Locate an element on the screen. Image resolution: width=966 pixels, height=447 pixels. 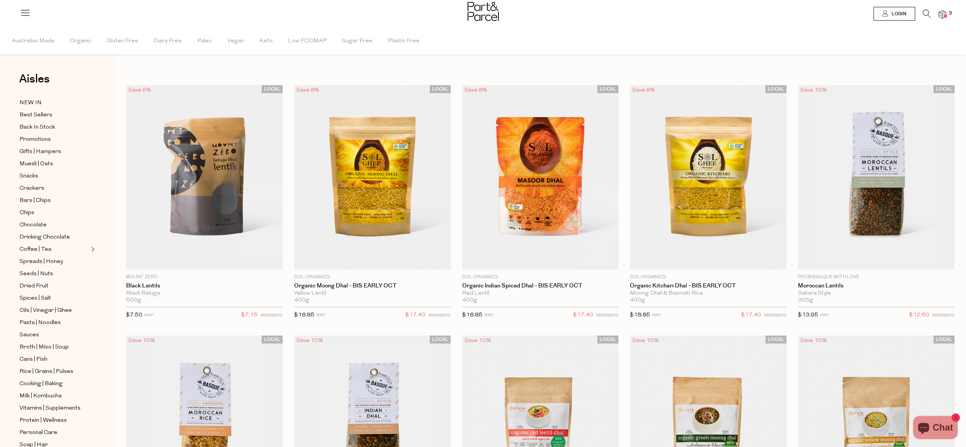
a: Black Lentils is located at coordinates (204, 286).